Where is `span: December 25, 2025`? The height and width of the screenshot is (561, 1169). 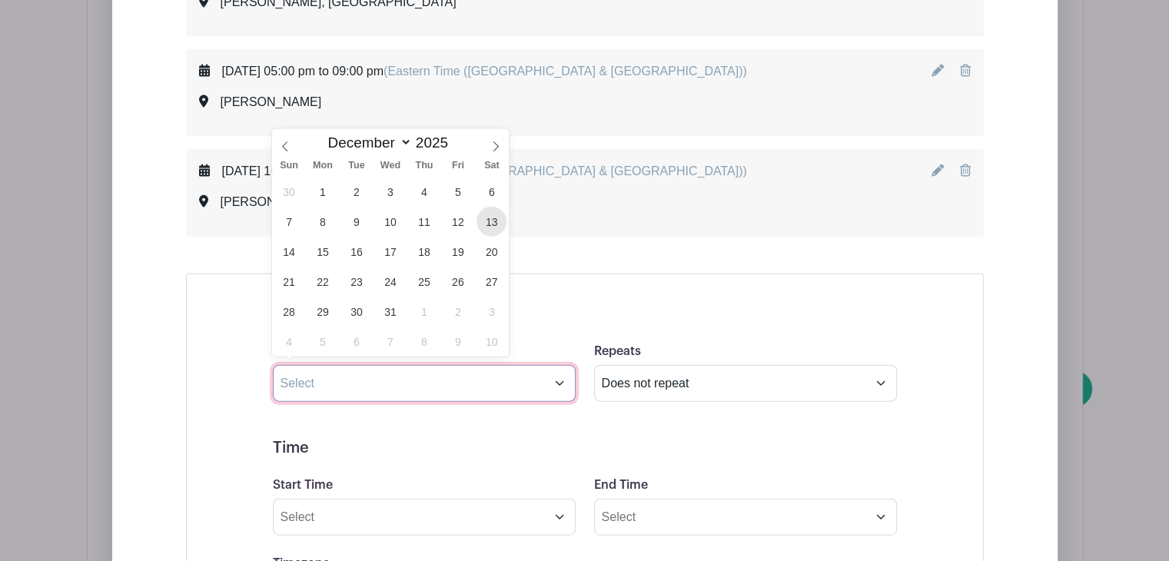
span: December 25, 2025 is located at coordinates (424, 281).